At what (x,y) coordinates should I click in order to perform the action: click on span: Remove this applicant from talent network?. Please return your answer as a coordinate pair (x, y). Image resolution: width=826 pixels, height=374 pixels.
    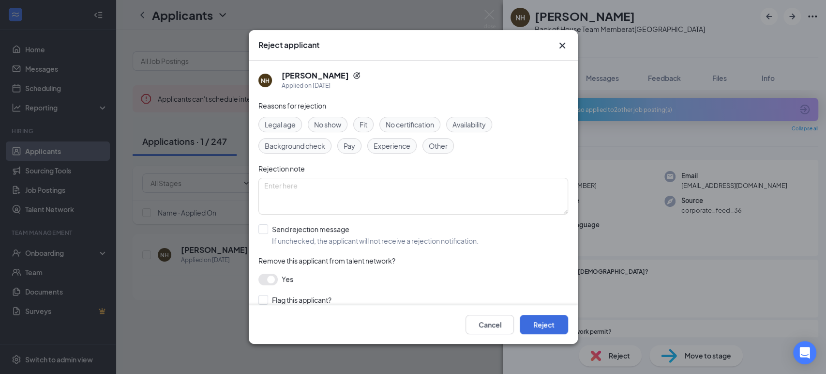
    Looking at the image, I should click on (327, 260).